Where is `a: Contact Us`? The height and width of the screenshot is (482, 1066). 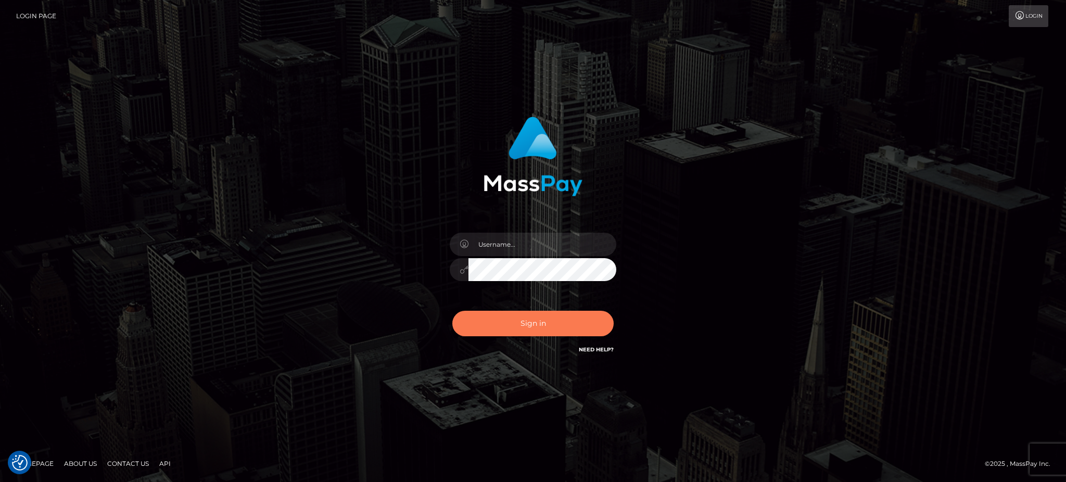
a: Contact Us is located at coordinates (128, 463).